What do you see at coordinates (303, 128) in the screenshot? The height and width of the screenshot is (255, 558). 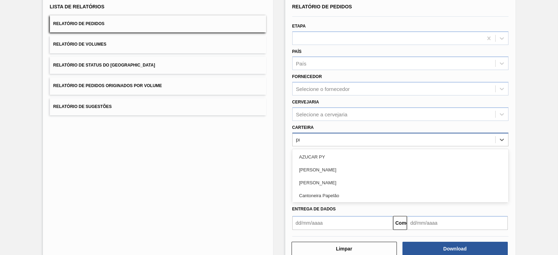 I see `font: Carteira` at bounding box center [303, 128].